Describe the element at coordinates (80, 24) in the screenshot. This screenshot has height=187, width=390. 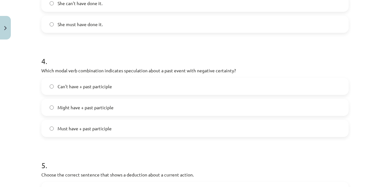
I see `span: She must have done it.` at that location.